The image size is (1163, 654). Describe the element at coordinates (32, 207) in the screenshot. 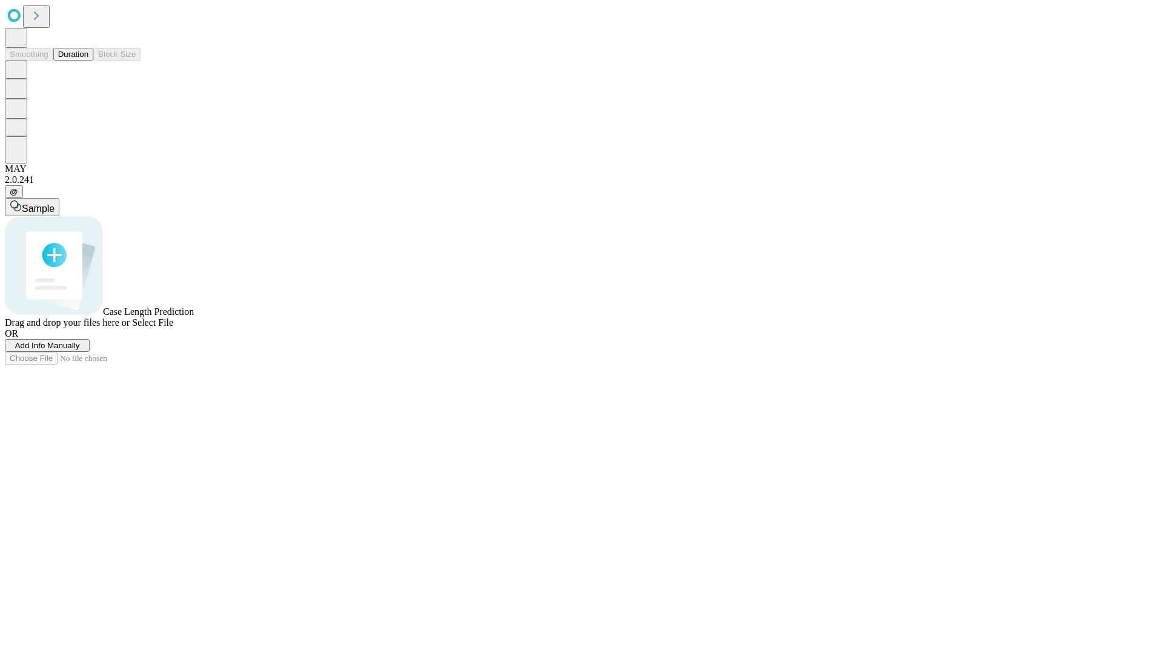

I see `button: Sample` at that location.